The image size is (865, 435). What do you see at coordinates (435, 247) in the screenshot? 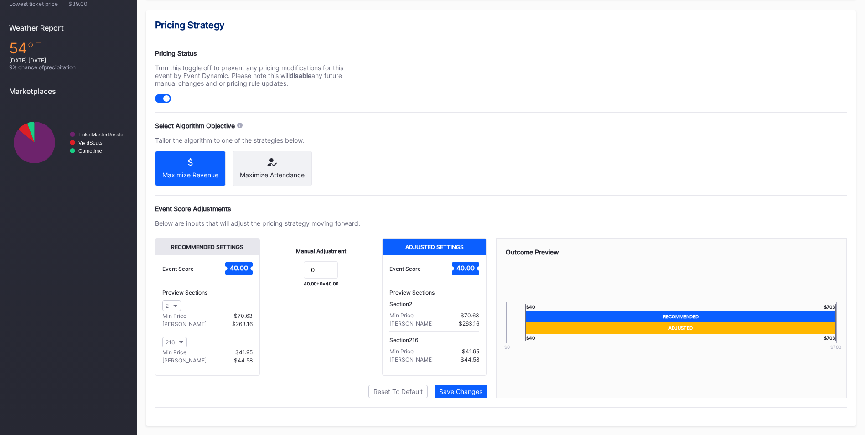
I see `div: Adjusted Settings` at bounding box center [435, 247].